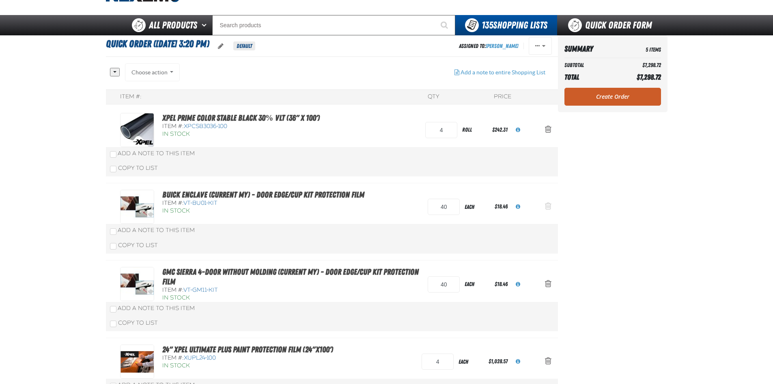  Describe the element at coordinates (489, 46) in the screenshot. I see `div: Assigned To:` at that location.